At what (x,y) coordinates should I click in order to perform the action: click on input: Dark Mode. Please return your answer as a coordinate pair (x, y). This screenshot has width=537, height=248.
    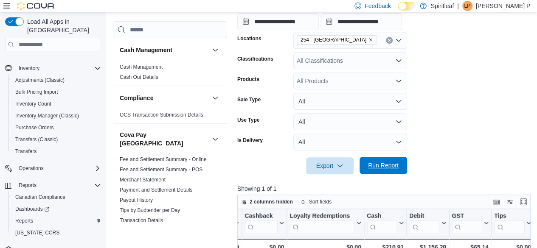
    Looking at the image, I should click on (406, 6).